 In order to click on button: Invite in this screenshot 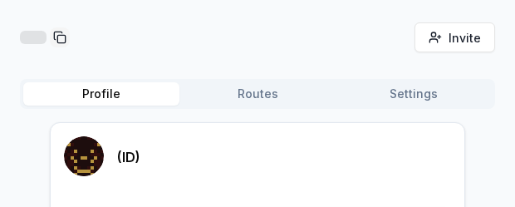, I will do `click(455, 37)`.